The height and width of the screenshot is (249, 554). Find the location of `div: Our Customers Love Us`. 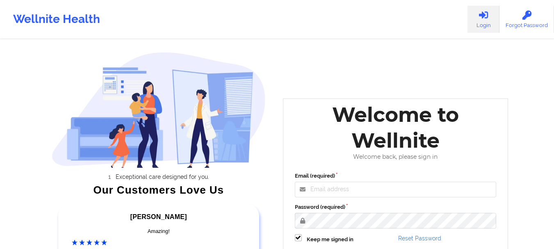

div: Our Customers Love Us is located at coordinates (159, 190).